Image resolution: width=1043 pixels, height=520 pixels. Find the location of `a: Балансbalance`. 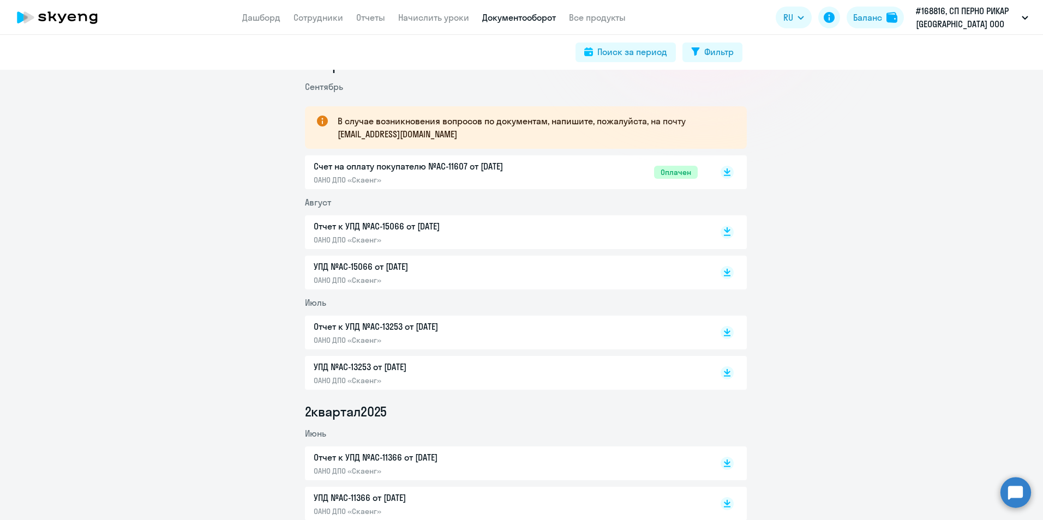

a: Балансbalance is located at coordinates (875, 17).